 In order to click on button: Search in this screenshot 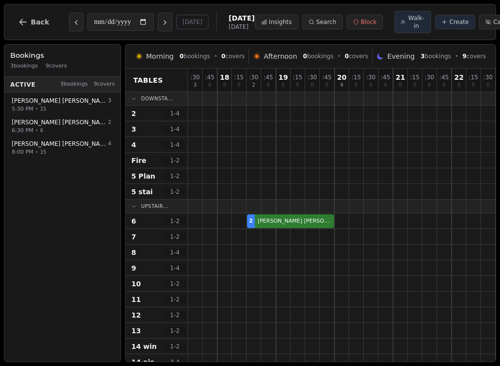, I will do `click(323, 22)`.